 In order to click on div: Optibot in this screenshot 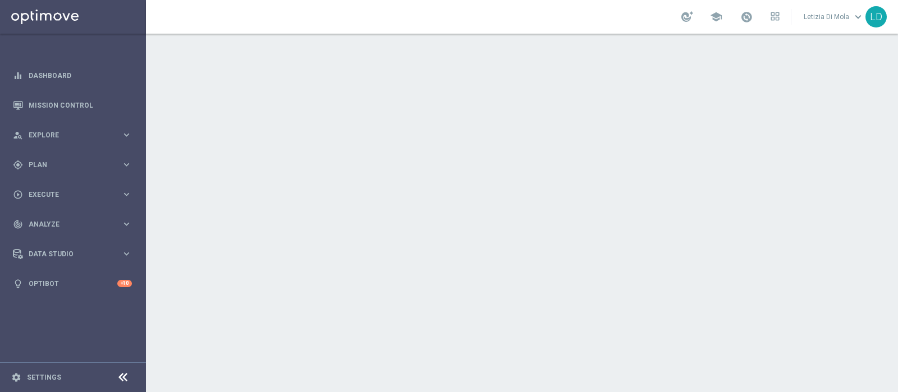, I will do `click(72, 283)`.